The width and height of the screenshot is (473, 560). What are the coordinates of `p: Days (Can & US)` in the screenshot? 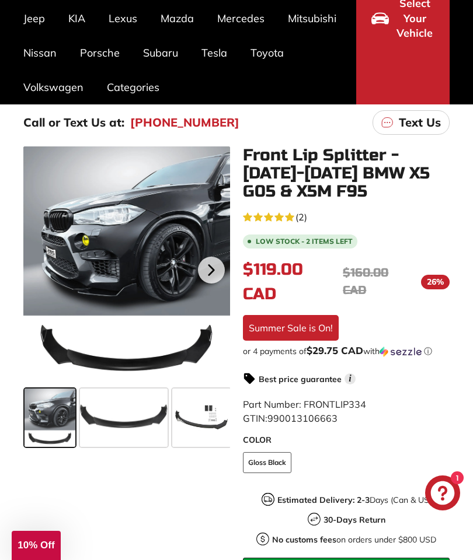 It's located at (354, 500).